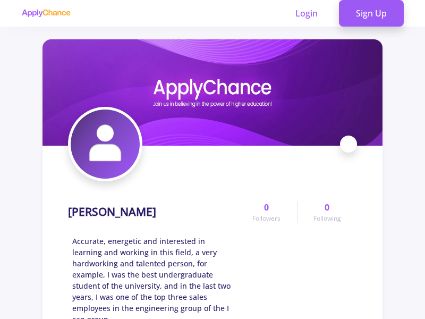 The height and width of the screenshot is (319, 425). I want to click on a: 0Followers, so click(266, 212).